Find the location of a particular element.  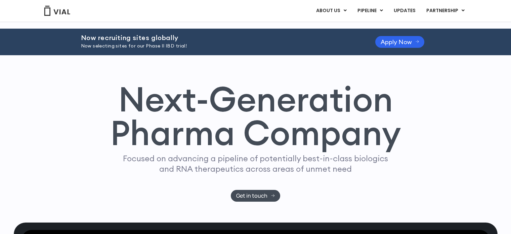

a: UPDATES is located at coordinates (405, 11).